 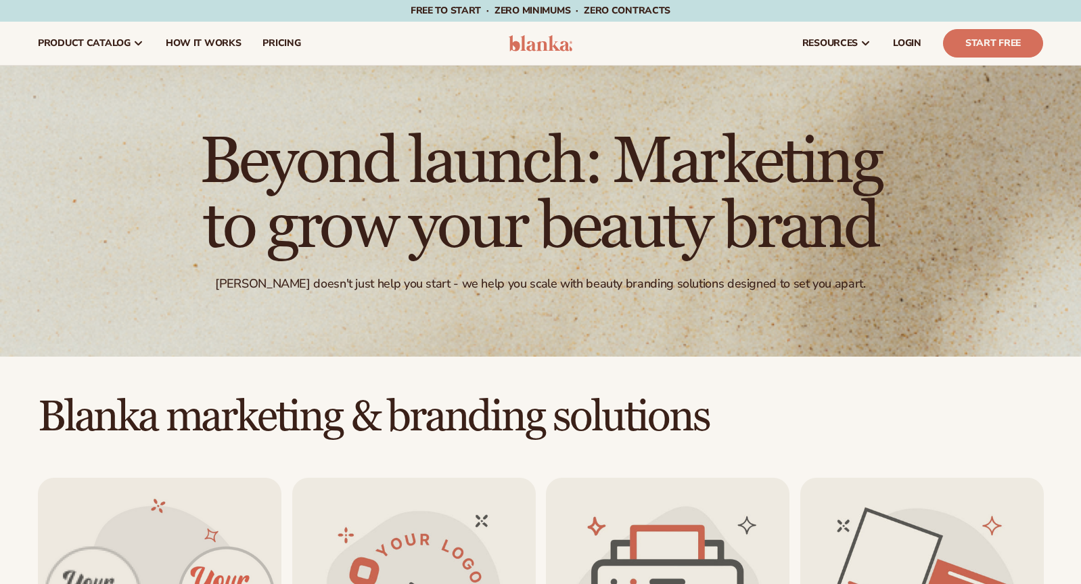 I want to click on a: resources, so click(x=837, y=43).